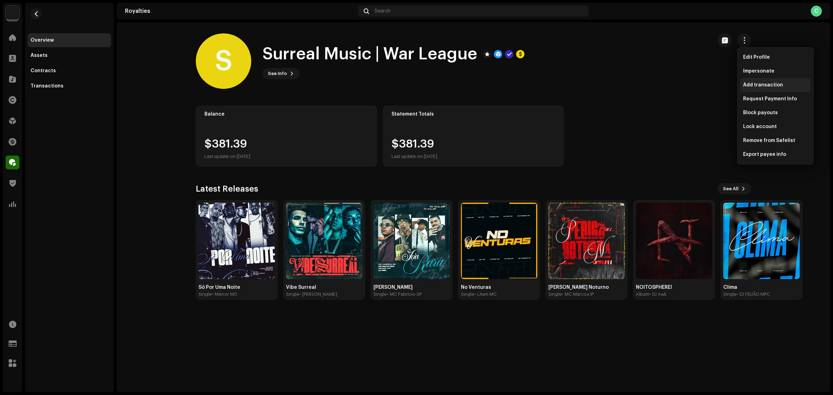  Describe the element at coordinates (404, 294) in the screenshot. I see `div: • MC Fabrício SP` at that location.